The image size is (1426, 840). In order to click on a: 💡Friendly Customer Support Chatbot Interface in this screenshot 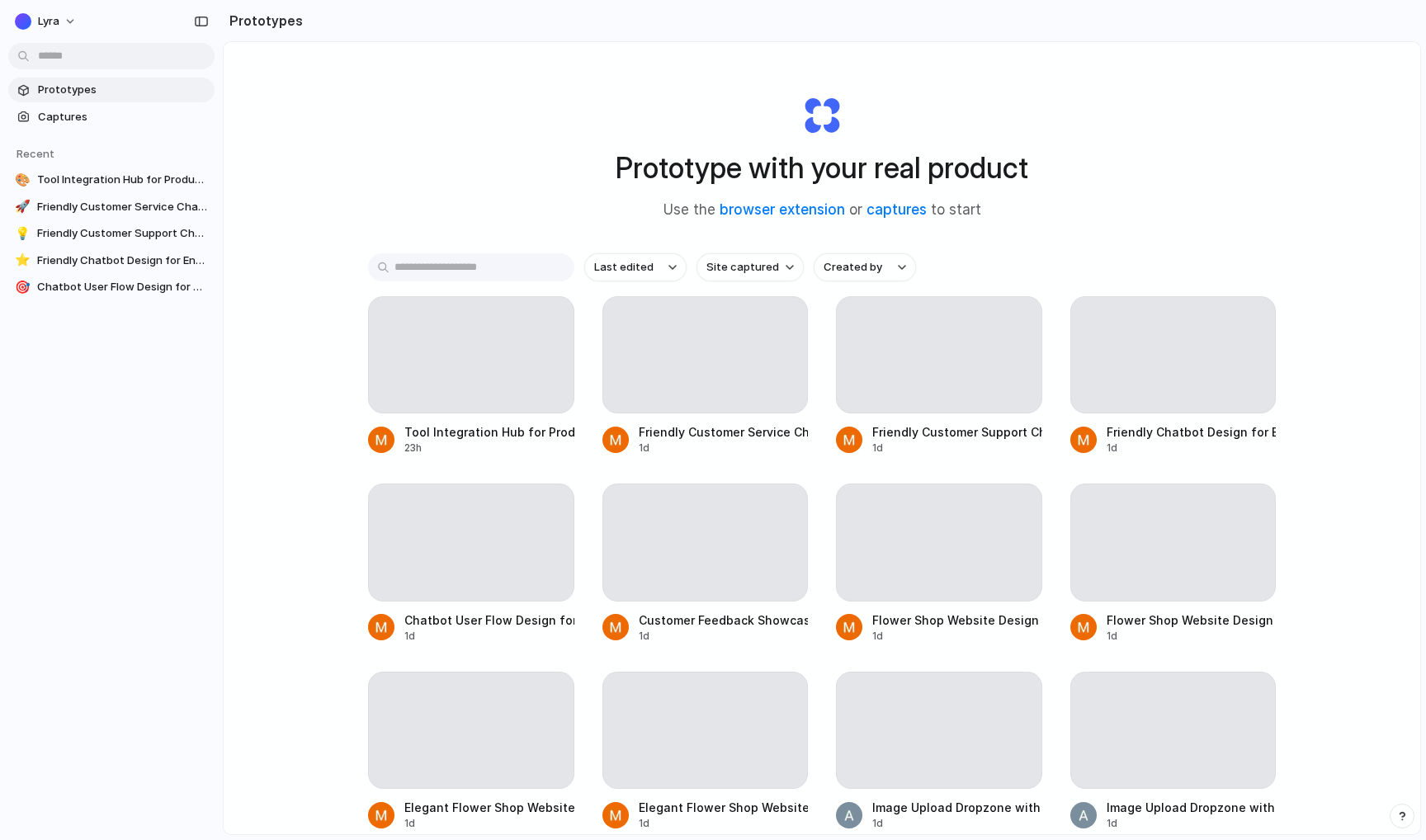, I will do `click(112, 234)`.